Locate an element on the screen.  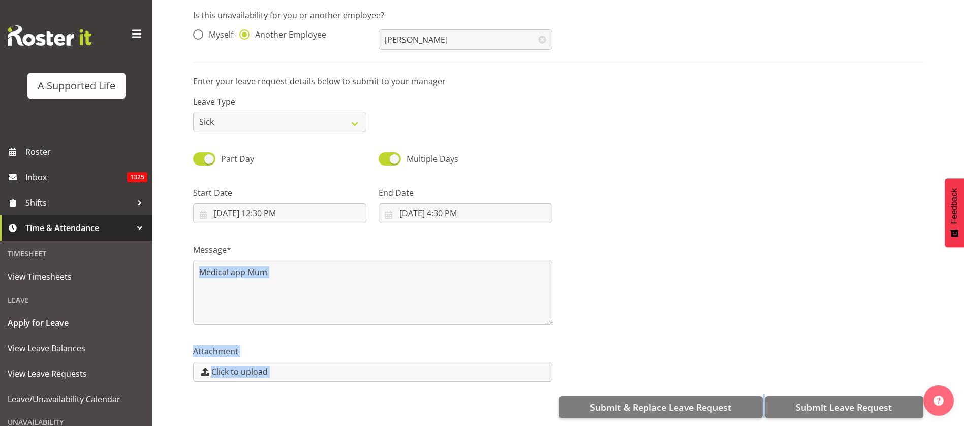
span: Submit Leave Request is located at coordinates (843, 407).